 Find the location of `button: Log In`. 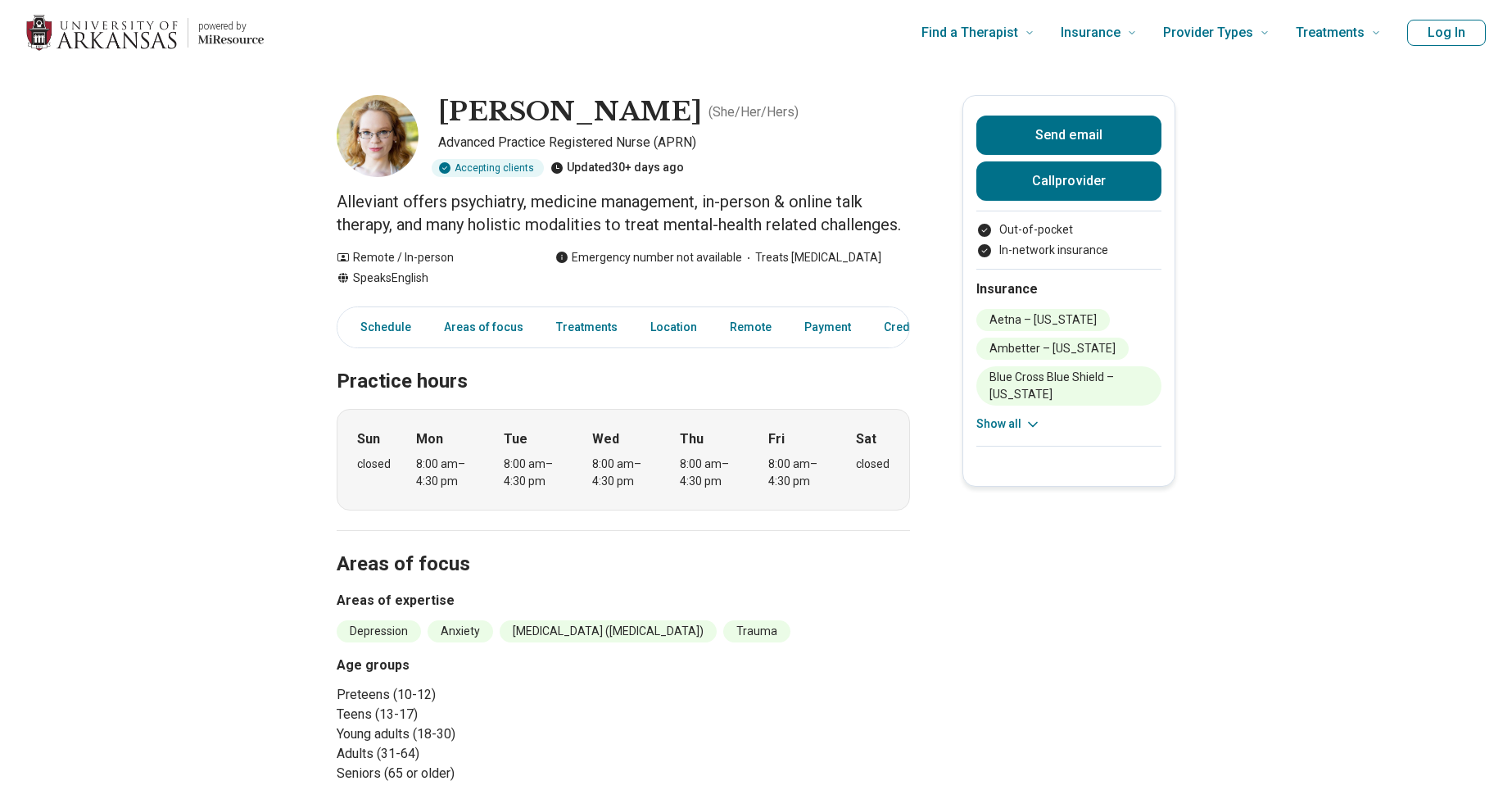

button: Log In is located at coordinates (1446, 33).